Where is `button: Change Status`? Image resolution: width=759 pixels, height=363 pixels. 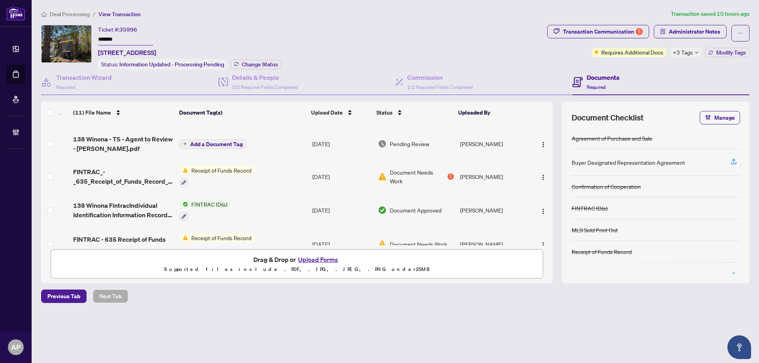
button: Change Status is located at coordinates (256, 64).